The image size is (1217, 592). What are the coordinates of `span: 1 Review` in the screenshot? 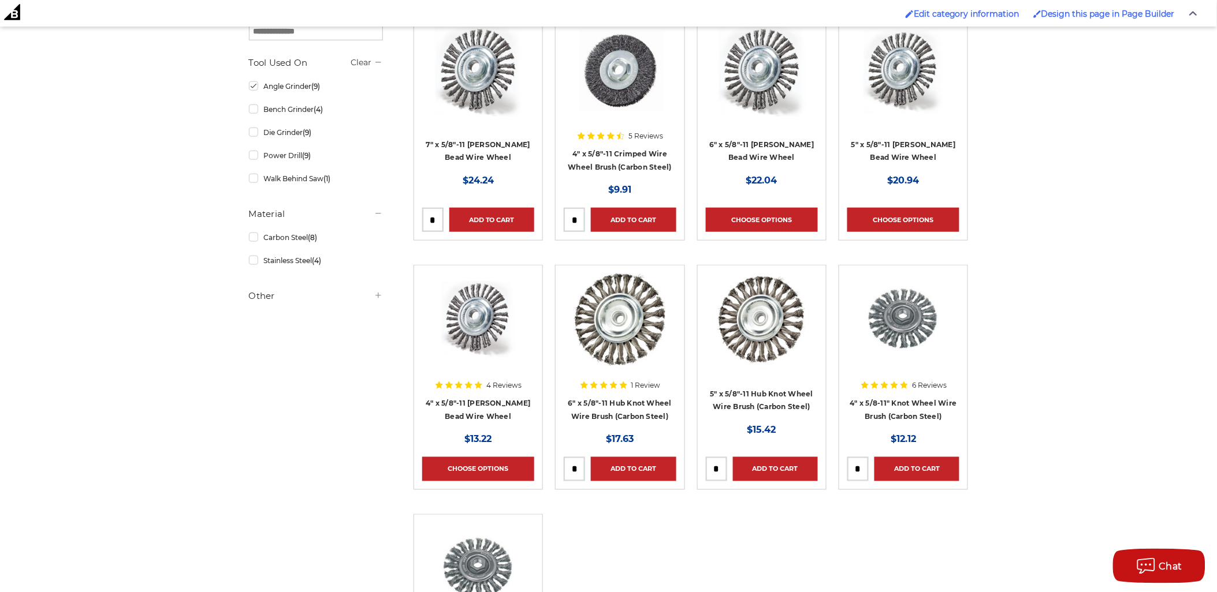 It's located at (646, 386).